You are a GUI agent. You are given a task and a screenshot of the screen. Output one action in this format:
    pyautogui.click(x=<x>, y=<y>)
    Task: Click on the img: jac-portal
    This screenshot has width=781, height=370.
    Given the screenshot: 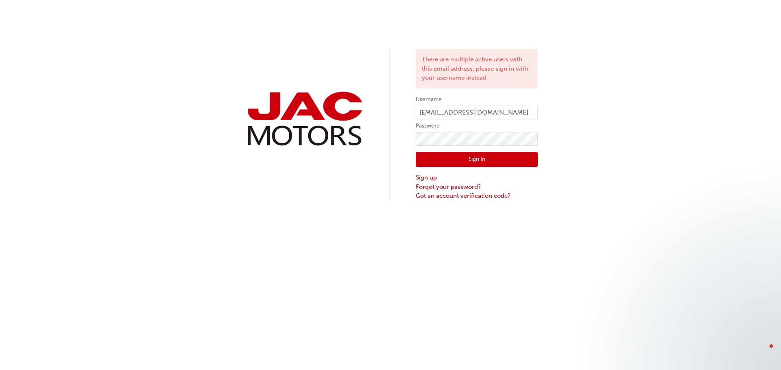 What is the action you would take?
    pyautogui.click(x=304, y=119)
    